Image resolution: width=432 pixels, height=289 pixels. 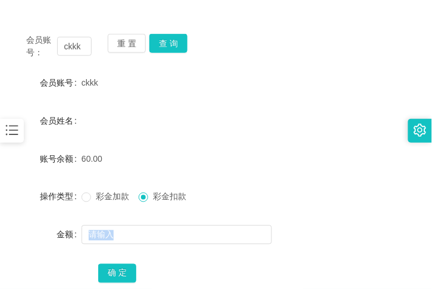 What do you see at coordinates (177, 235) in the screenshot?
I see `input: 请输入` at bounding box center [177, 235].